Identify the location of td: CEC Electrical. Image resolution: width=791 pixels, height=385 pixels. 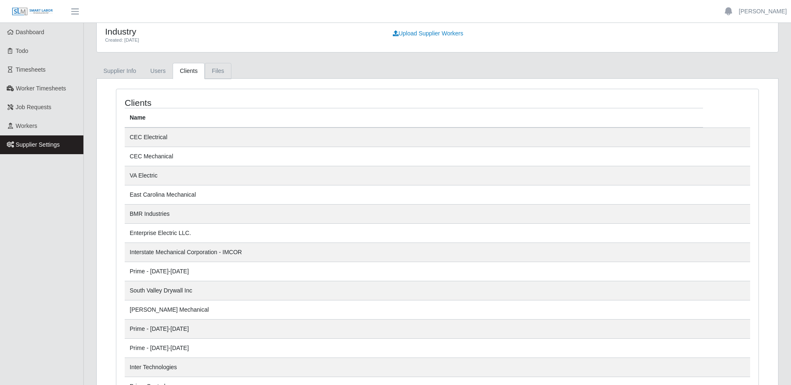
(414, 137).